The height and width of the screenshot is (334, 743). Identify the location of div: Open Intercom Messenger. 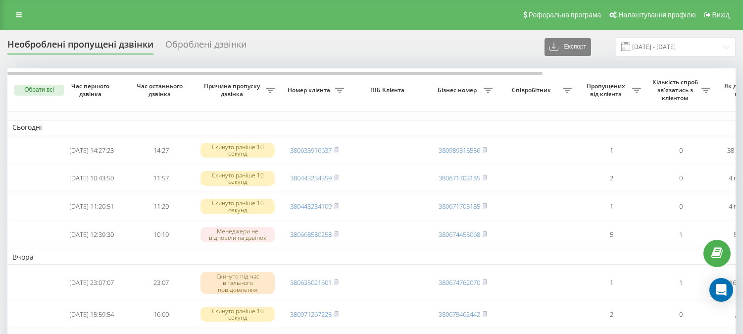
(721, 290).